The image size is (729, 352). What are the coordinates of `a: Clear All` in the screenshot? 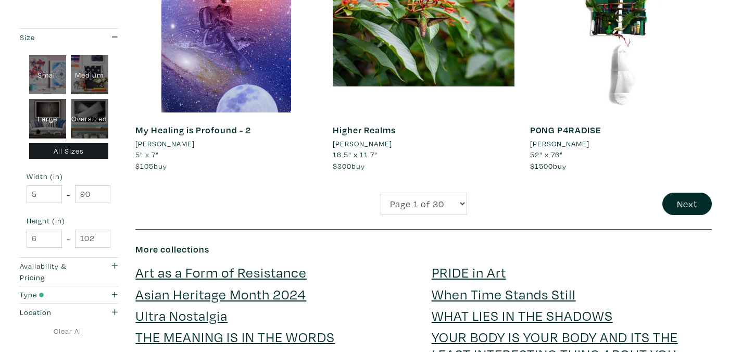 It's located at (68, 331).